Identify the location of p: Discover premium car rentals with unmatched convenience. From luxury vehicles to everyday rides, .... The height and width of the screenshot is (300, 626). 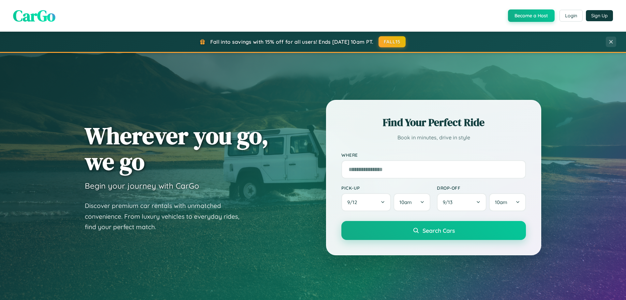
(166, 216).